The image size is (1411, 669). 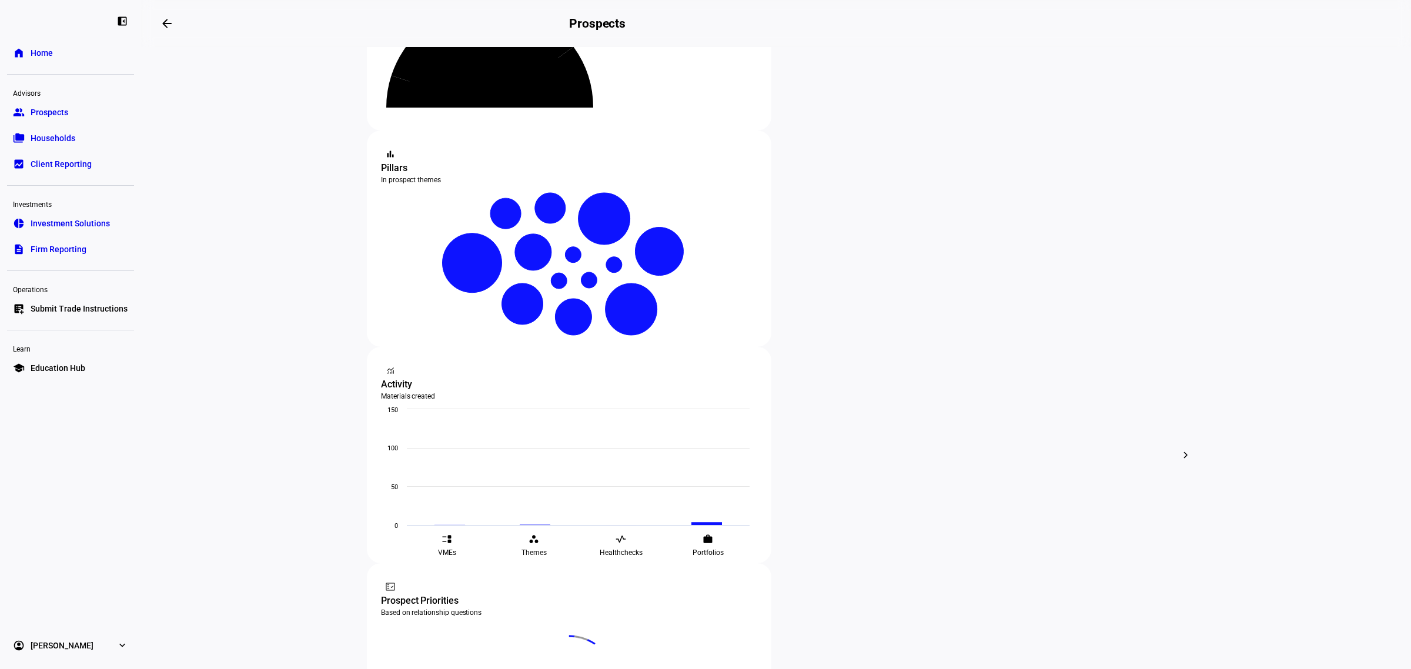 What do you see at coordinates (19, 112) in the screenshot?
I see `eth-mat-symbol: group` at bounding box center [19, 112].